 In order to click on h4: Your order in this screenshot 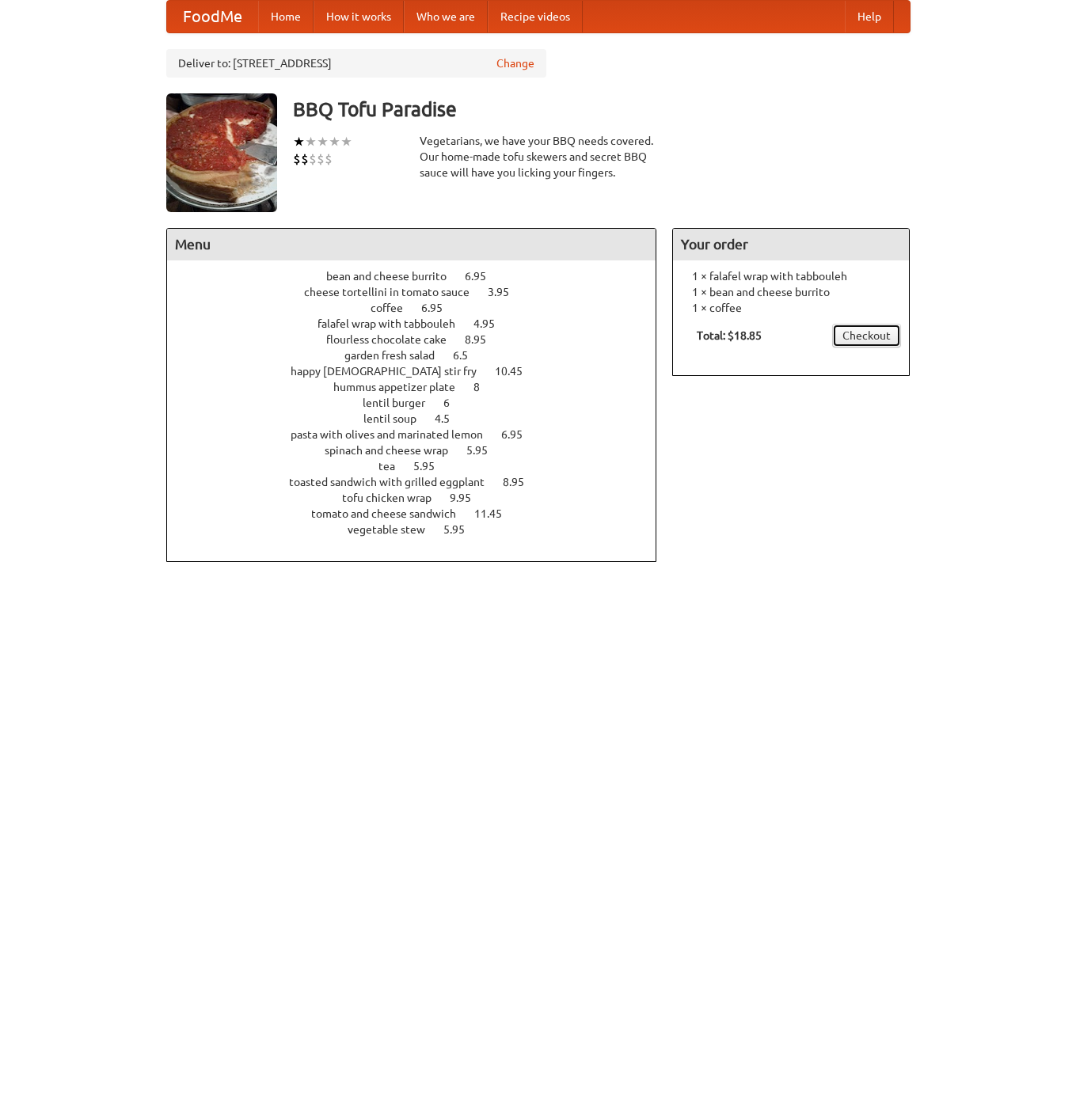, I will do `click(791, 244)`.